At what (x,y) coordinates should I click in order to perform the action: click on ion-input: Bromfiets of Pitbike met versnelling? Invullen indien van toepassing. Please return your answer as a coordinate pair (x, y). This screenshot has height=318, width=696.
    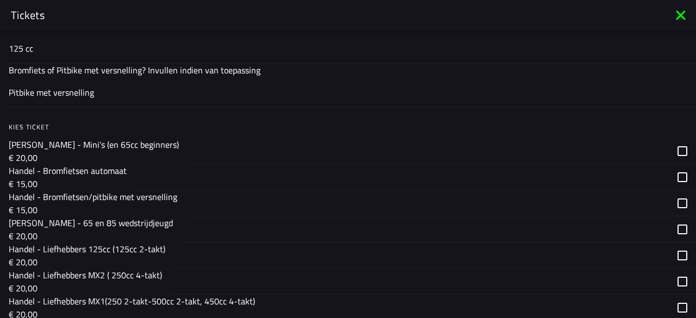
    Looking at the image, I should click on (348, 85).